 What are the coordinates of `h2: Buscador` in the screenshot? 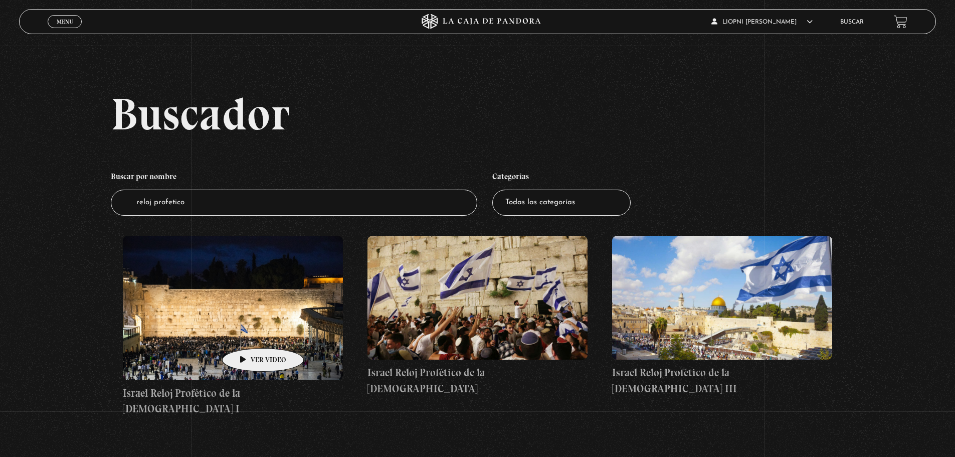 It's located at (523, 114).